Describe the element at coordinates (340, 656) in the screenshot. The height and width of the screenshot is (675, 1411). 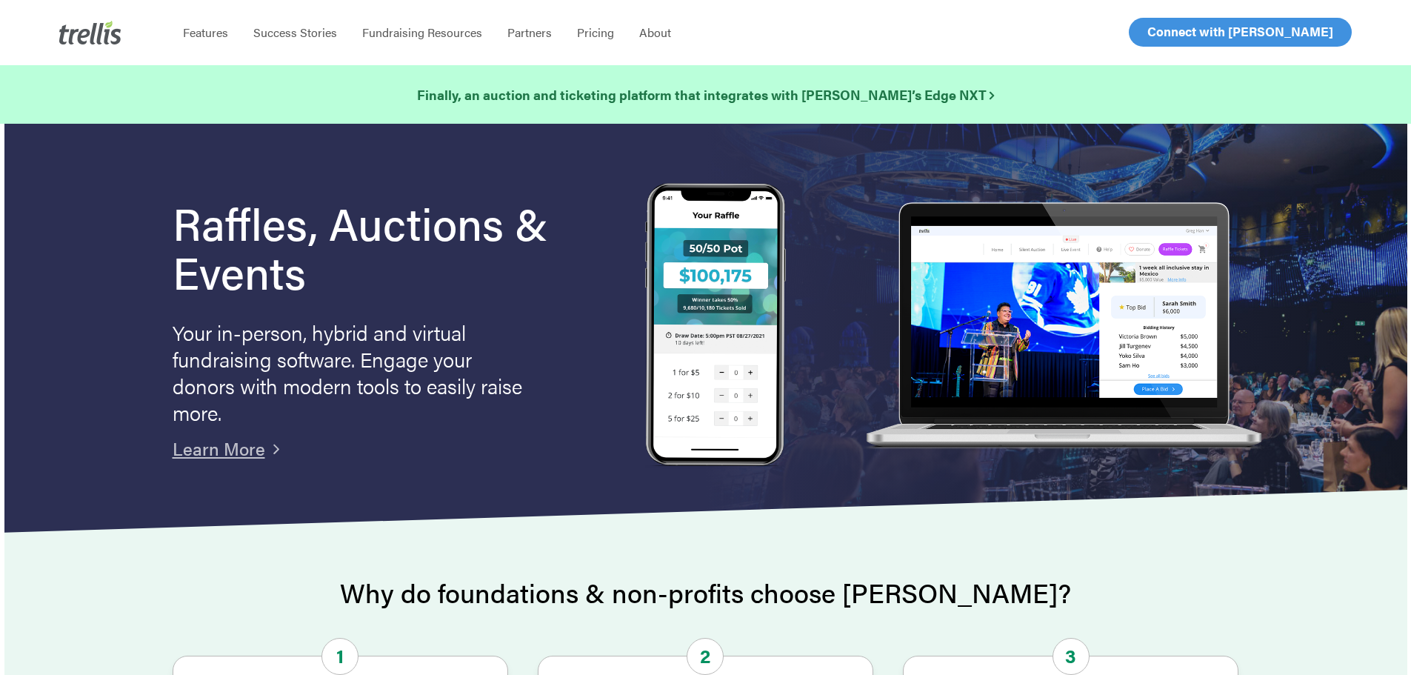
I see `span: 1` at that location.